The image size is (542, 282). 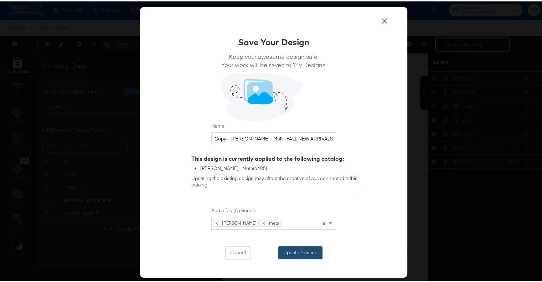 What do you see at coordinates (274, 209) in the screenshot?
I see `label: Add a Tag (Optional):` at bounding box center [274, 209].